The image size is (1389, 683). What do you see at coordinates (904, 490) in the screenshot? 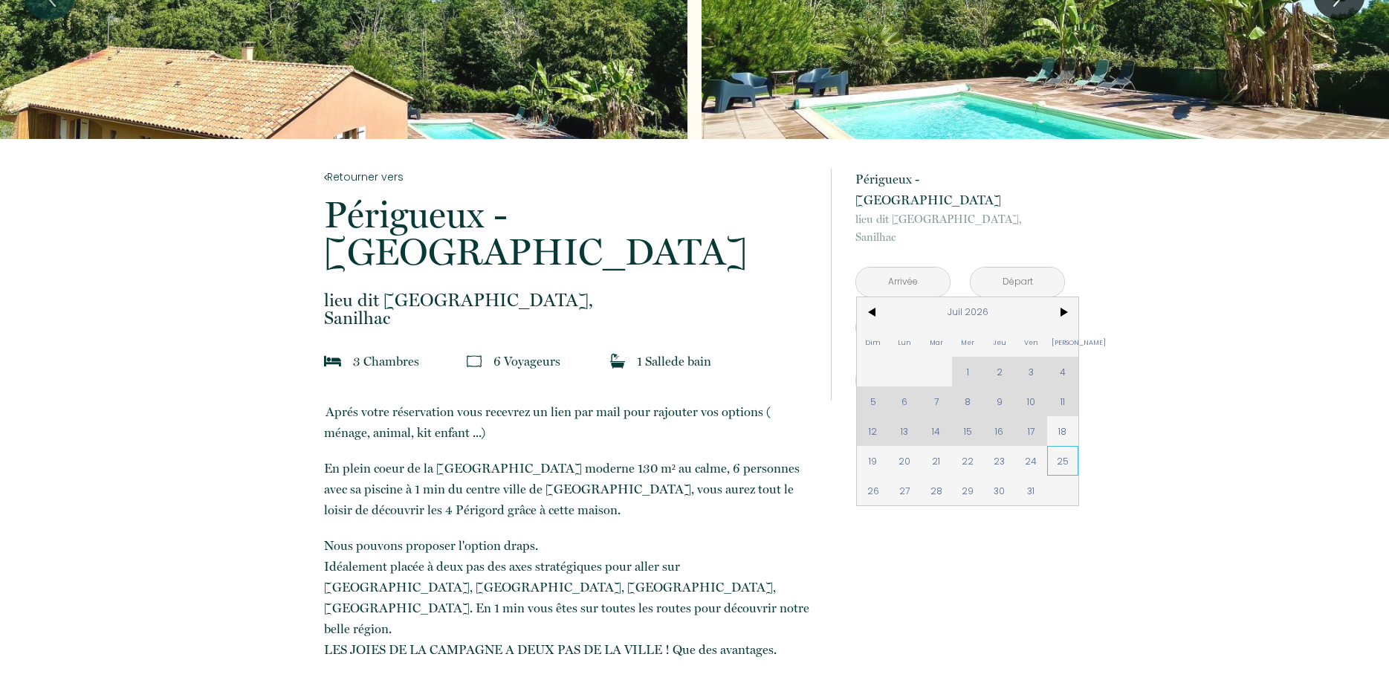
I see `span: 27` at bounding box center [904, 490].